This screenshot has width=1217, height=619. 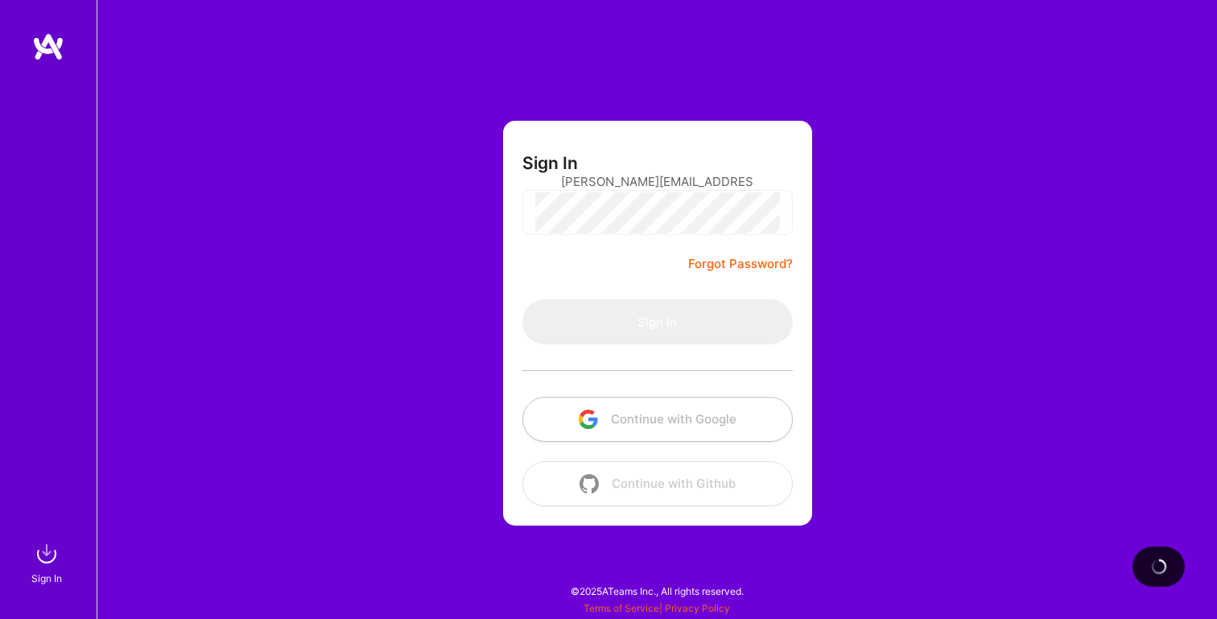 What do you see at coordinates (658, 484) in the screenshot?
I see `button: Continue with Github` at bounding box center [658, 484].